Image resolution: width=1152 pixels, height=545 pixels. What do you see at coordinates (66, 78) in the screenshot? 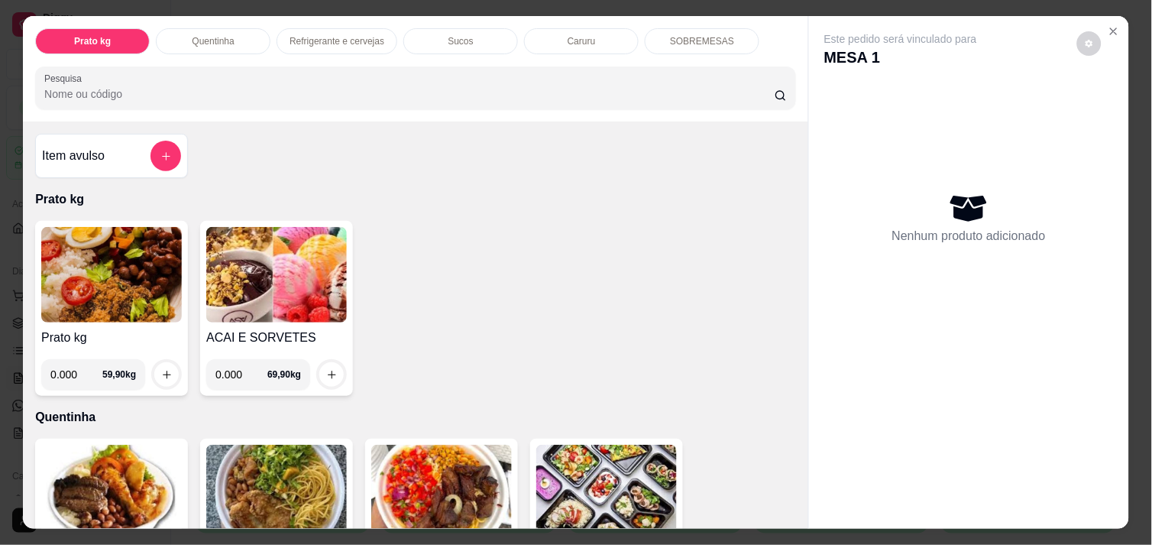
I see `label: Pesquisa` at bounding box center [66, 78].